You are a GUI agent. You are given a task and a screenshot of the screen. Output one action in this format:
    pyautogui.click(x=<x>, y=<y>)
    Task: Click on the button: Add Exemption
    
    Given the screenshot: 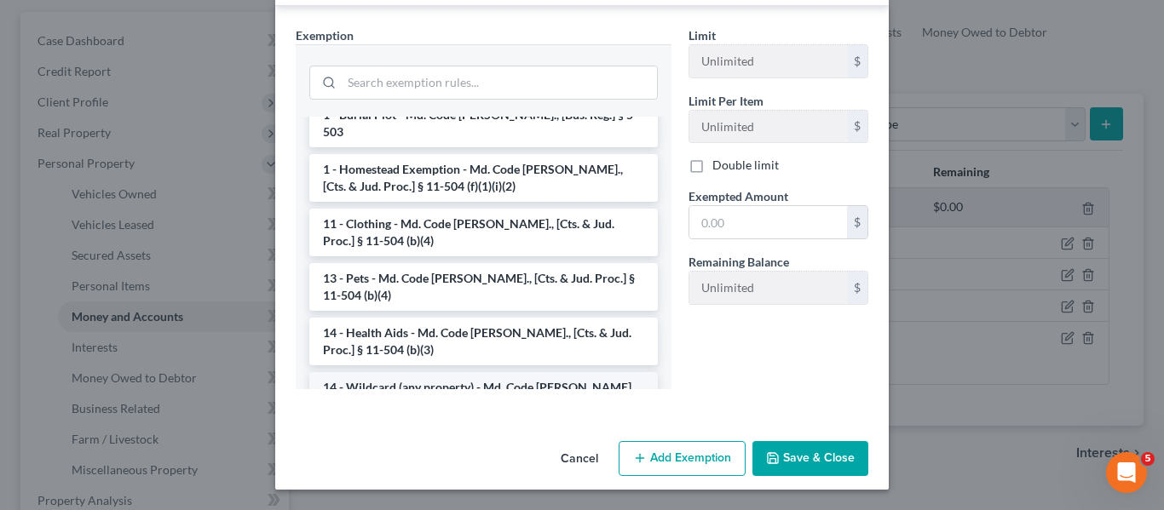 What is the action you would take?
    pyautogui.click(x=682, y=459)
    